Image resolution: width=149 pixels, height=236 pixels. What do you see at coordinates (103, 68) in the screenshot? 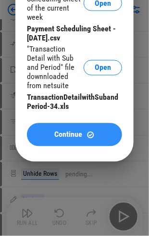
I see `button: Open` at bounding box center [103, 68].